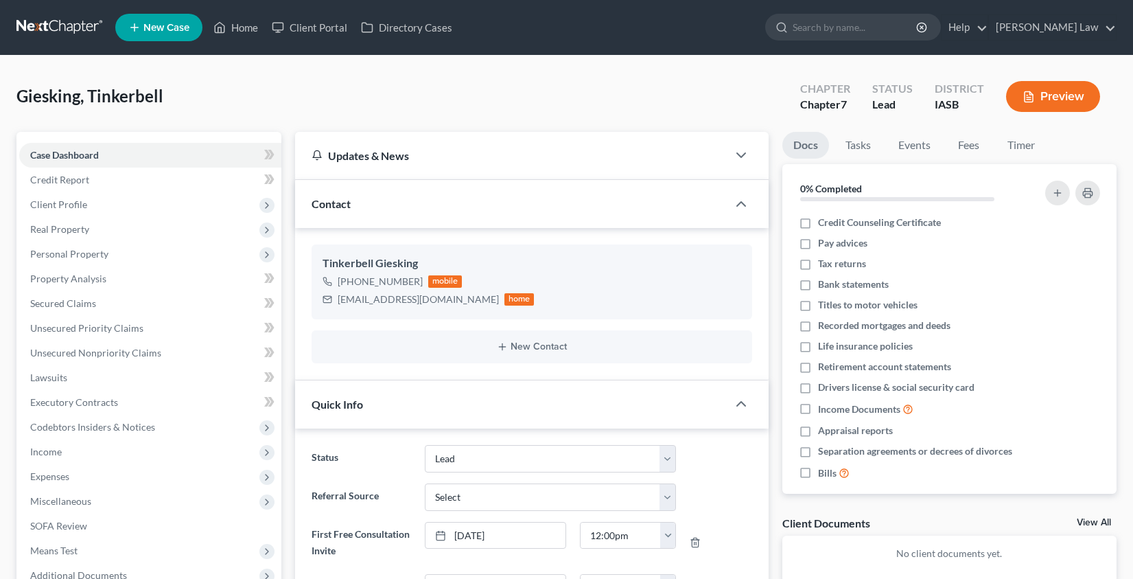 The height and width of the screenshot is (579, 1133). Describe the element at coordinates (90, 95) in the screenshot. I see `span: Giesking, Tinkerbell` at that location.